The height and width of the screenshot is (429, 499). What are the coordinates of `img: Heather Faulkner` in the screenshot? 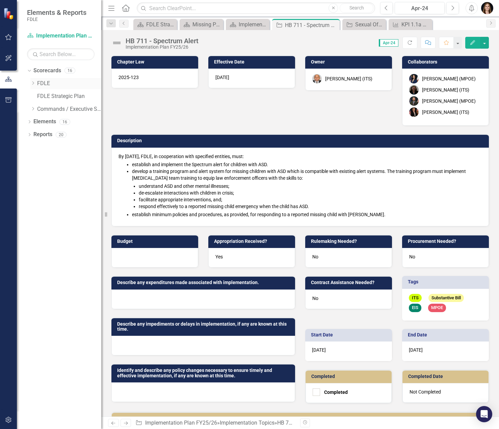 It's located at (487, 8).